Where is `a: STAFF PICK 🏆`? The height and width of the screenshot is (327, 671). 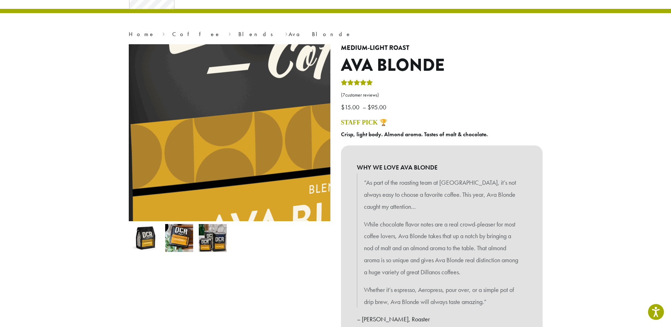 a: STAFF PICK 🏆 is located at coordinates (364, 122).